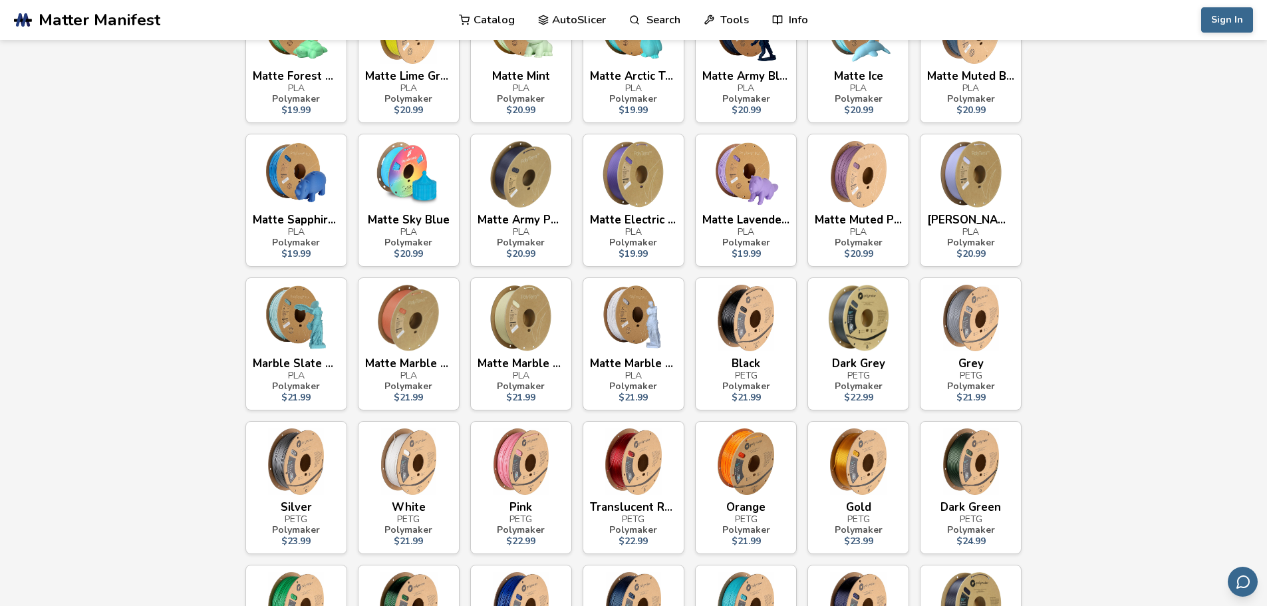 This screenshot has width=1267, height=606. What do you see at coordinates (521, 541) in the screenshot?
I see `strong: $ 22.99` at bounding box center [521, 541].